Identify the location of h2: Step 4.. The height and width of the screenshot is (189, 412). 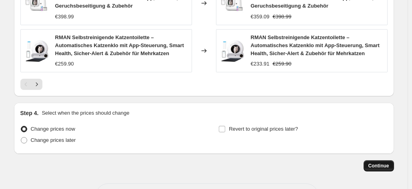
(30, 113).